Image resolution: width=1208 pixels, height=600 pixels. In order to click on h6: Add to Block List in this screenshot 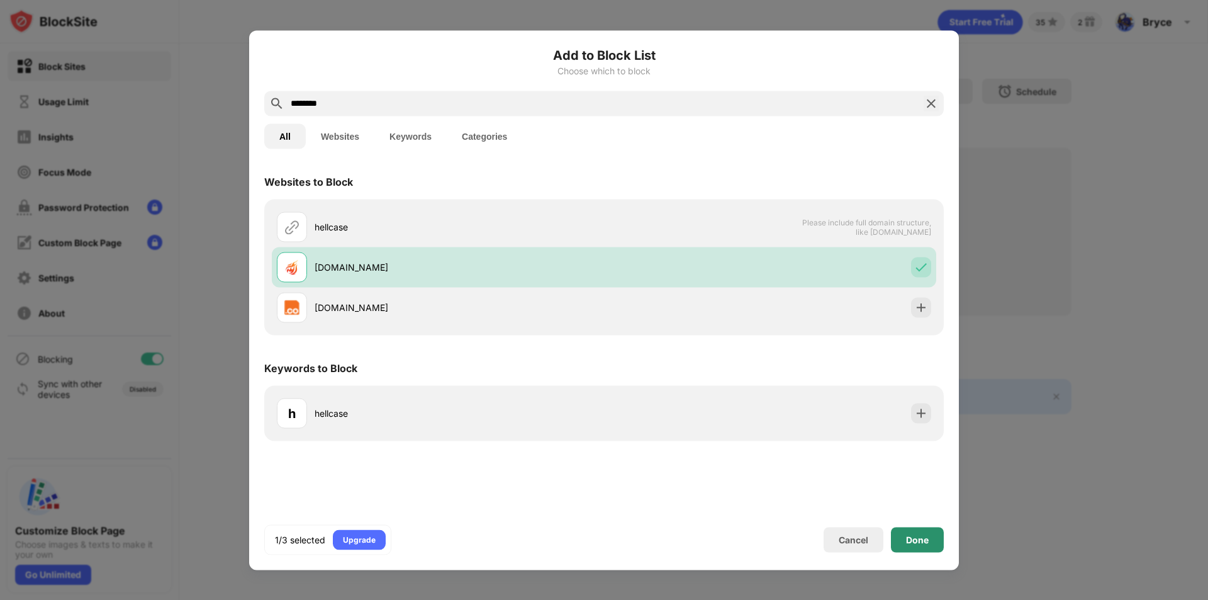, I will do `click(604, 55)`.